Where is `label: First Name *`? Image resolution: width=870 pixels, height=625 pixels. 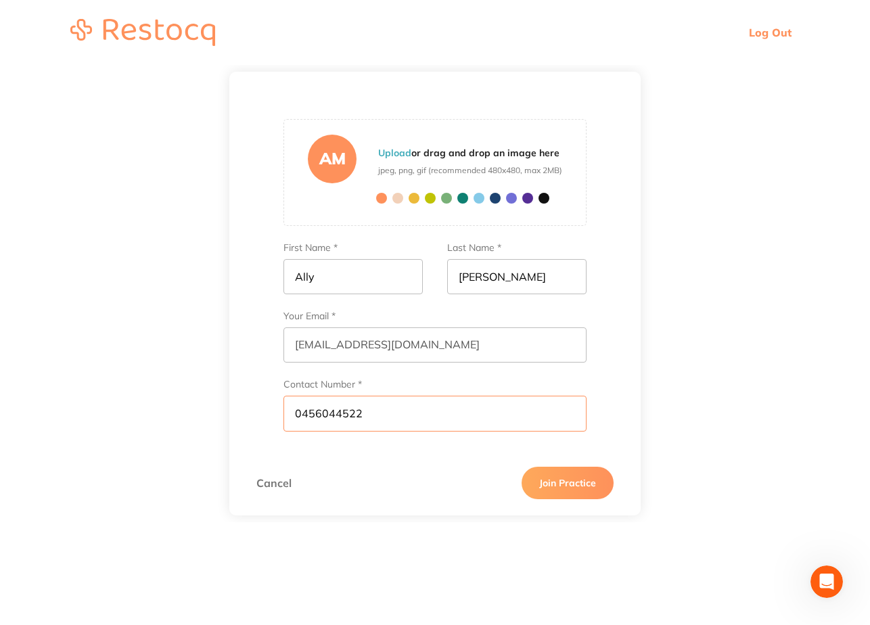
label: First Name * is located at coordinates (353, 247).